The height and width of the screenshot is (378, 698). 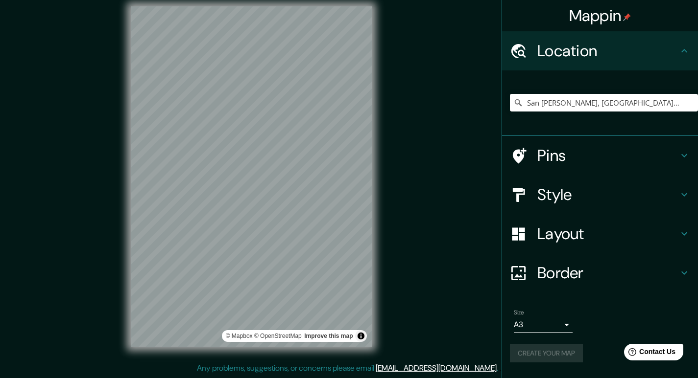 I want to click on span: Contact Us, so click(x=47, y=12).